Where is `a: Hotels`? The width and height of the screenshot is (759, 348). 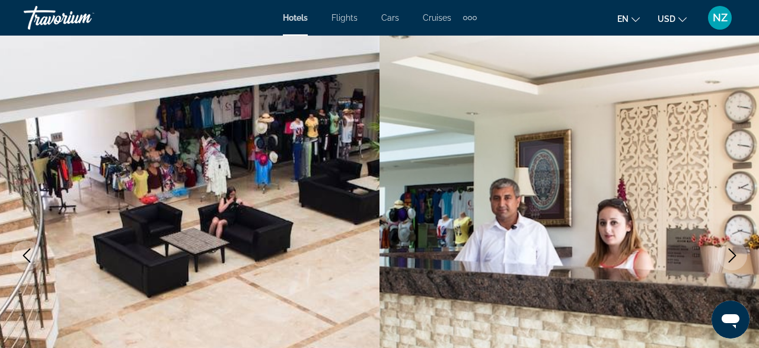
a: Hotels is located at coordinates (295, 18).